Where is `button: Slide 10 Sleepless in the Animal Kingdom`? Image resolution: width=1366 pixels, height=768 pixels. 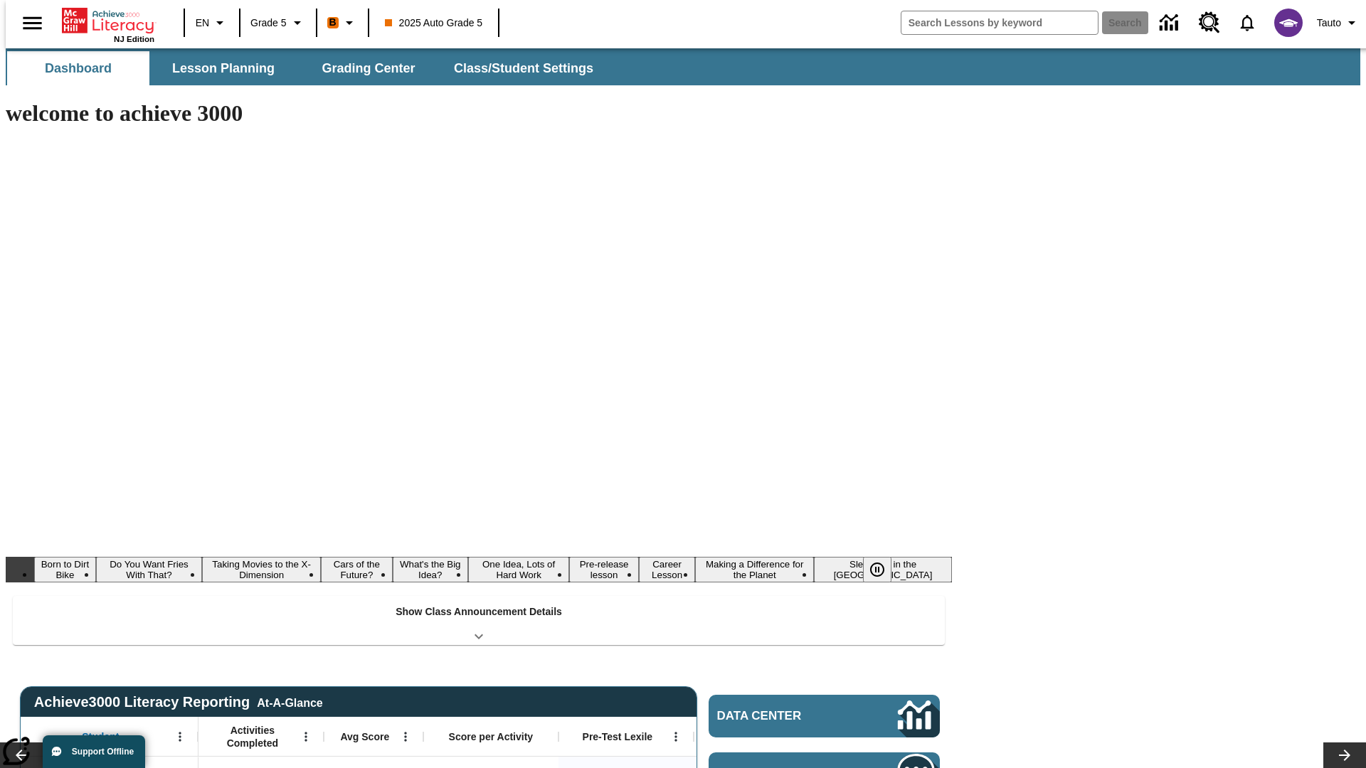 button: Slide 10 Sleepless in the Animal Kingdom is located at coordinates (883, 570).